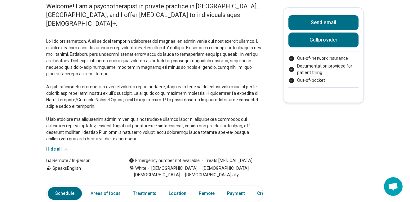 The image size is (410, 202). What do you see at coordinates (177, 193) in the screenshot?
I see `a: Location` at bounding box center [177, 193].